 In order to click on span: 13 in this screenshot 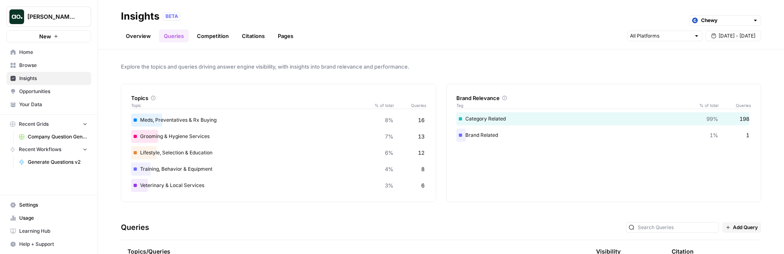, I will do `click(421, 136)`.